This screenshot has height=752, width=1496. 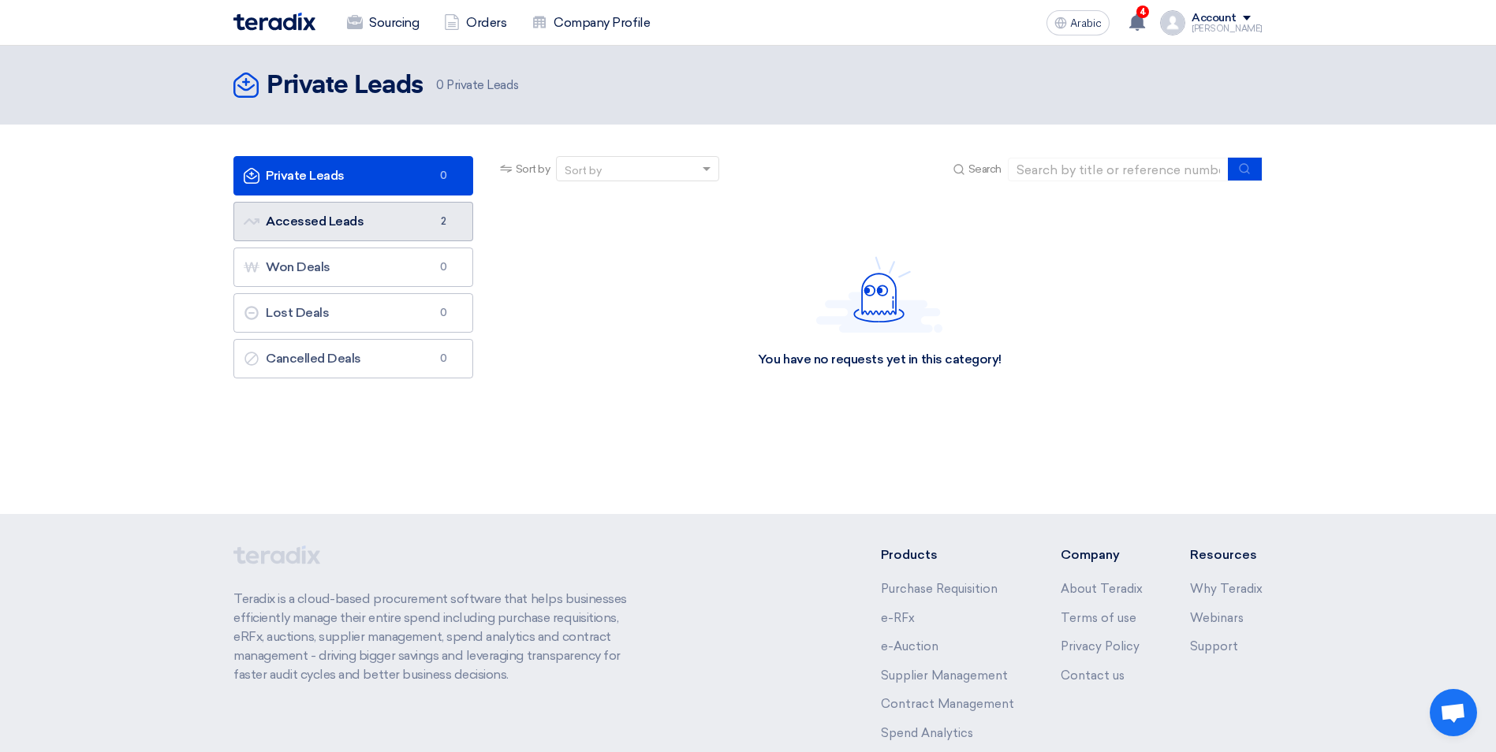 I want to click on font: Lost Deals, so click(x=286, y=312).